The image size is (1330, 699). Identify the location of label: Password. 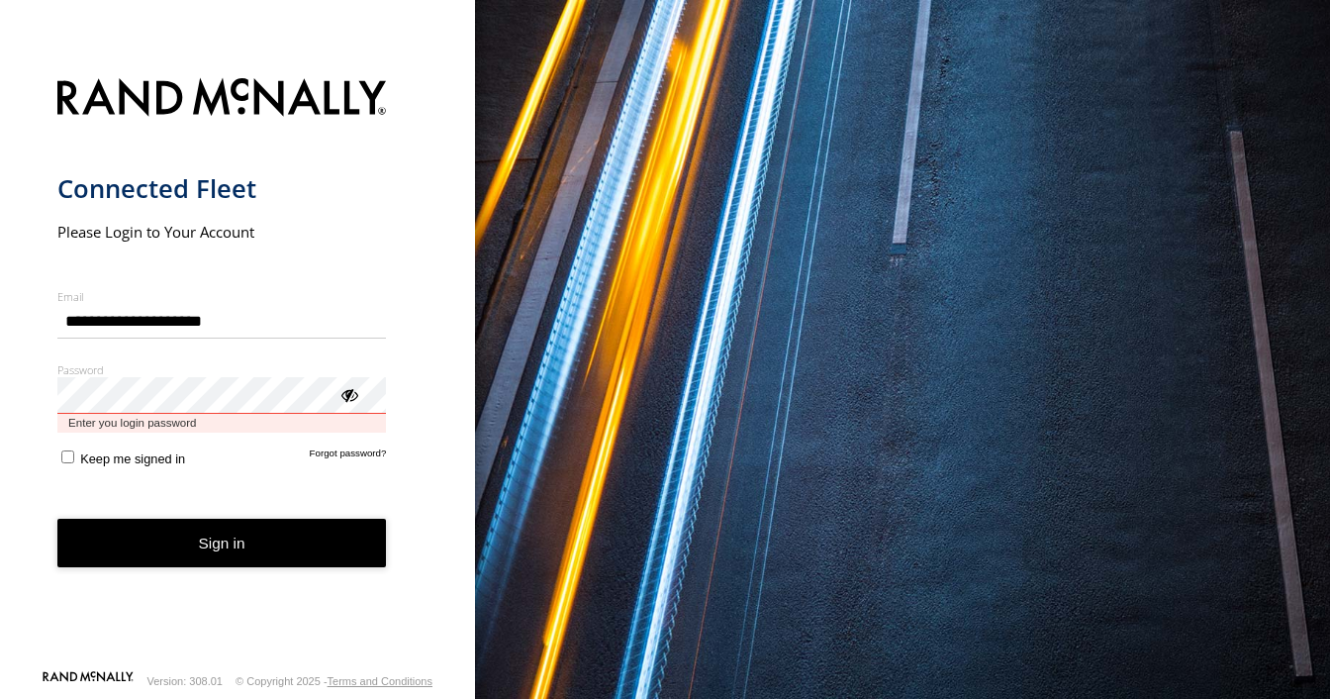
(222, 369).